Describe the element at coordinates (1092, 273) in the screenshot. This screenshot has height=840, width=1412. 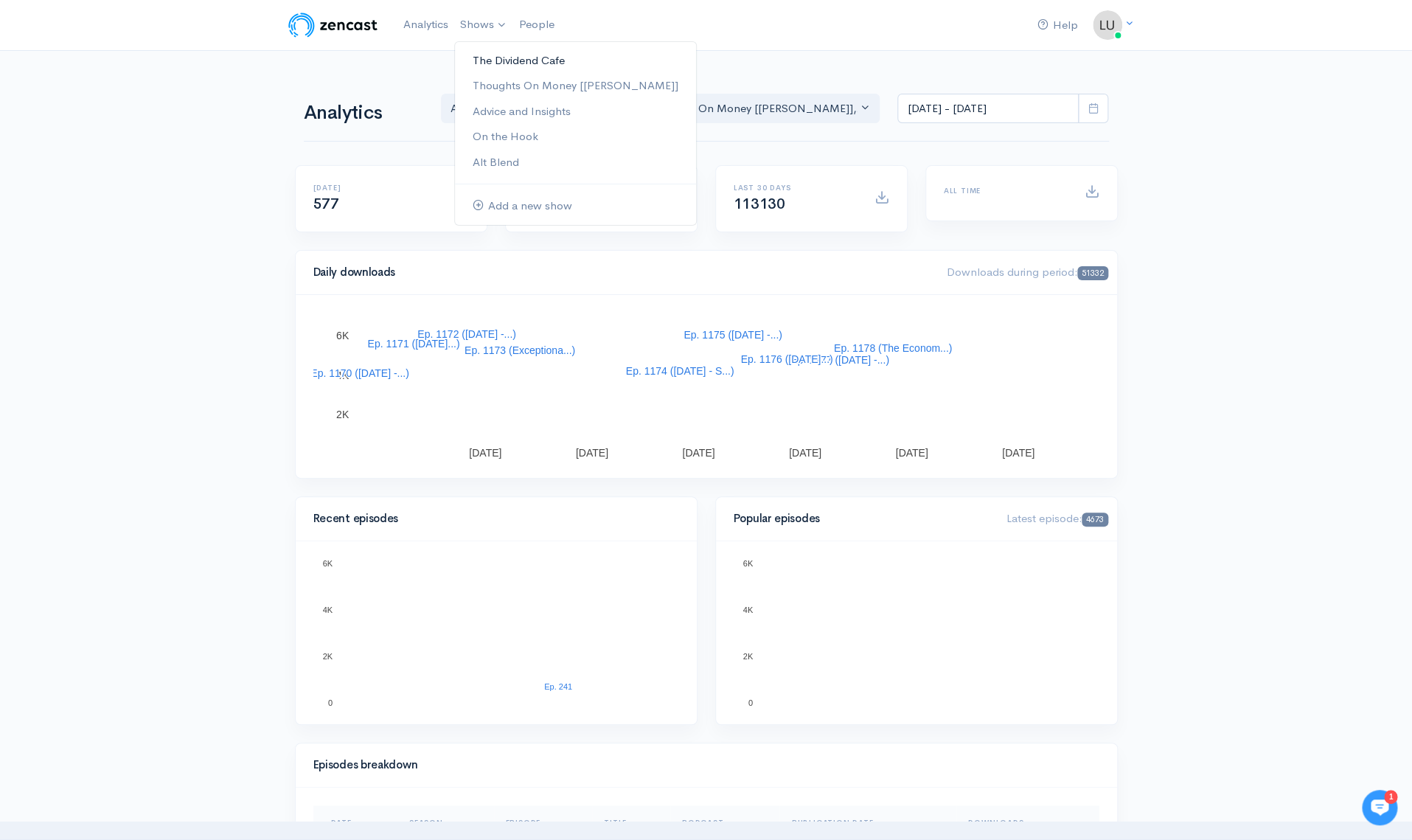
I see `span: 51332` at that location.